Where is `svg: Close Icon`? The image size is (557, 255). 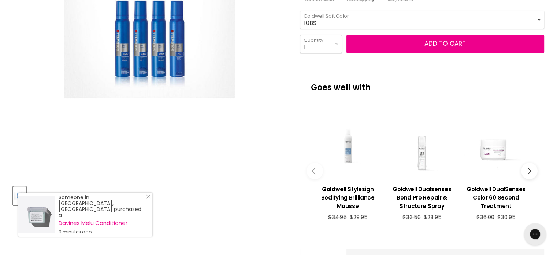
svg: Close Icon is located at coordinates (148, 196).